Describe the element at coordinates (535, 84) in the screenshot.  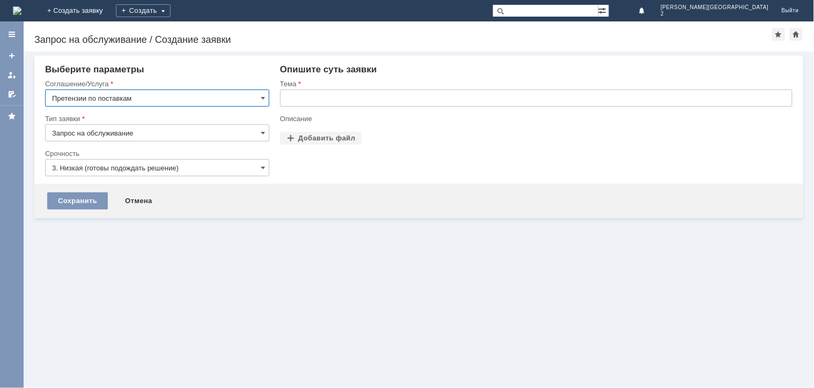
I see `div: Тема` at that location.